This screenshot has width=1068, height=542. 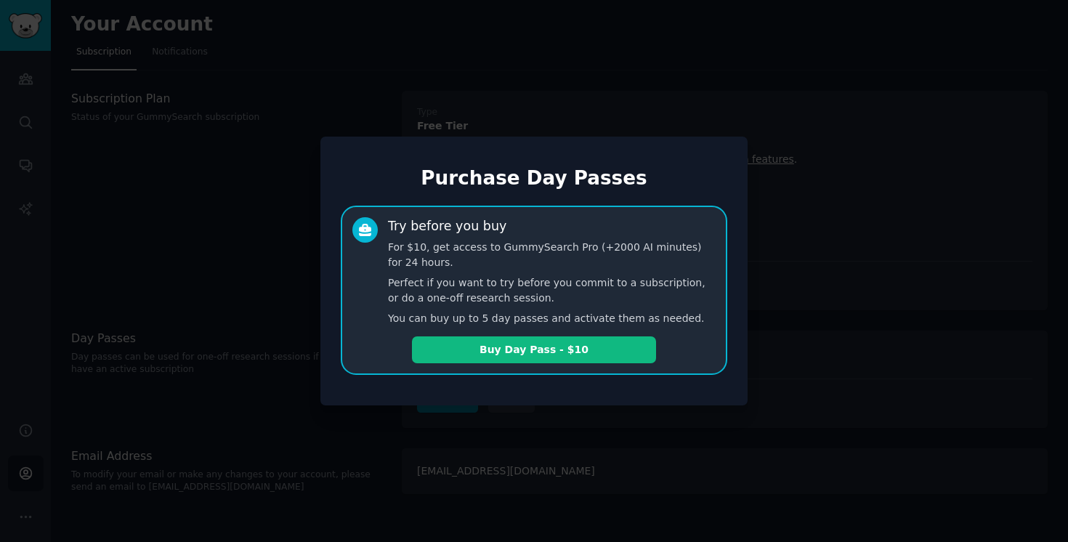 I want to click on h1: Purchase Day Passes, so click(x=534, y=179).